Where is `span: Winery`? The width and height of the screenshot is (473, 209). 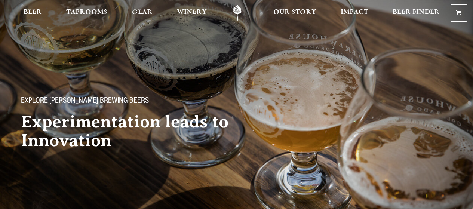 span: Winery is located at coordinates (192, 12).